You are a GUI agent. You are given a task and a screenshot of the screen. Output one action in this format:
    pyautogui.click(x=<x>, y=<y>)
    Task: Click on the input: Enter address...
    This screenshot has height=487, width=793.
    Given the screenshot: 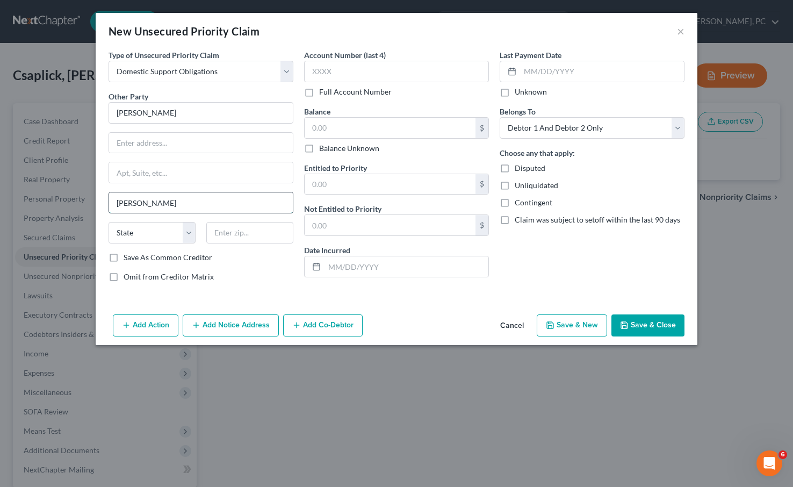 What is the action you would take?
    pyautogui.click(x=201, y=143)
    